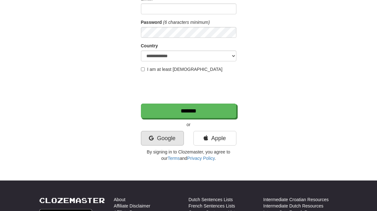 This screenshot has width=377, height=211. Describe the element at coordinates (174, 158) in the screenshot. I see `a: Terms` at that location.